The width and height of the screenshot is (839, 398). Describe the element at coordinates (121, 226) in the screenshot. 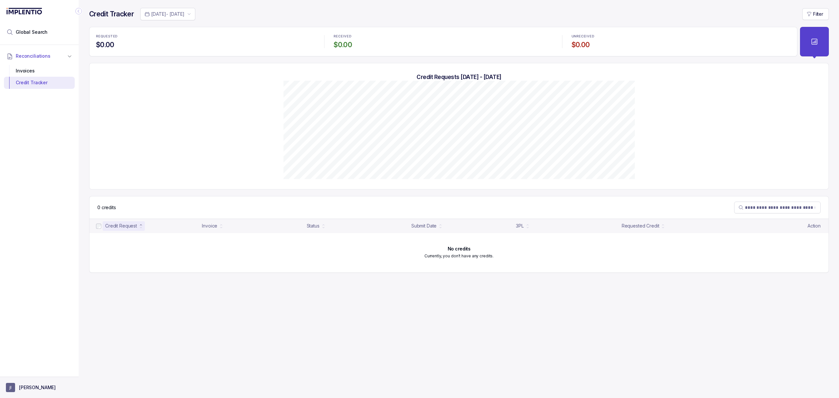

I see `div: Credit Request` at that location.